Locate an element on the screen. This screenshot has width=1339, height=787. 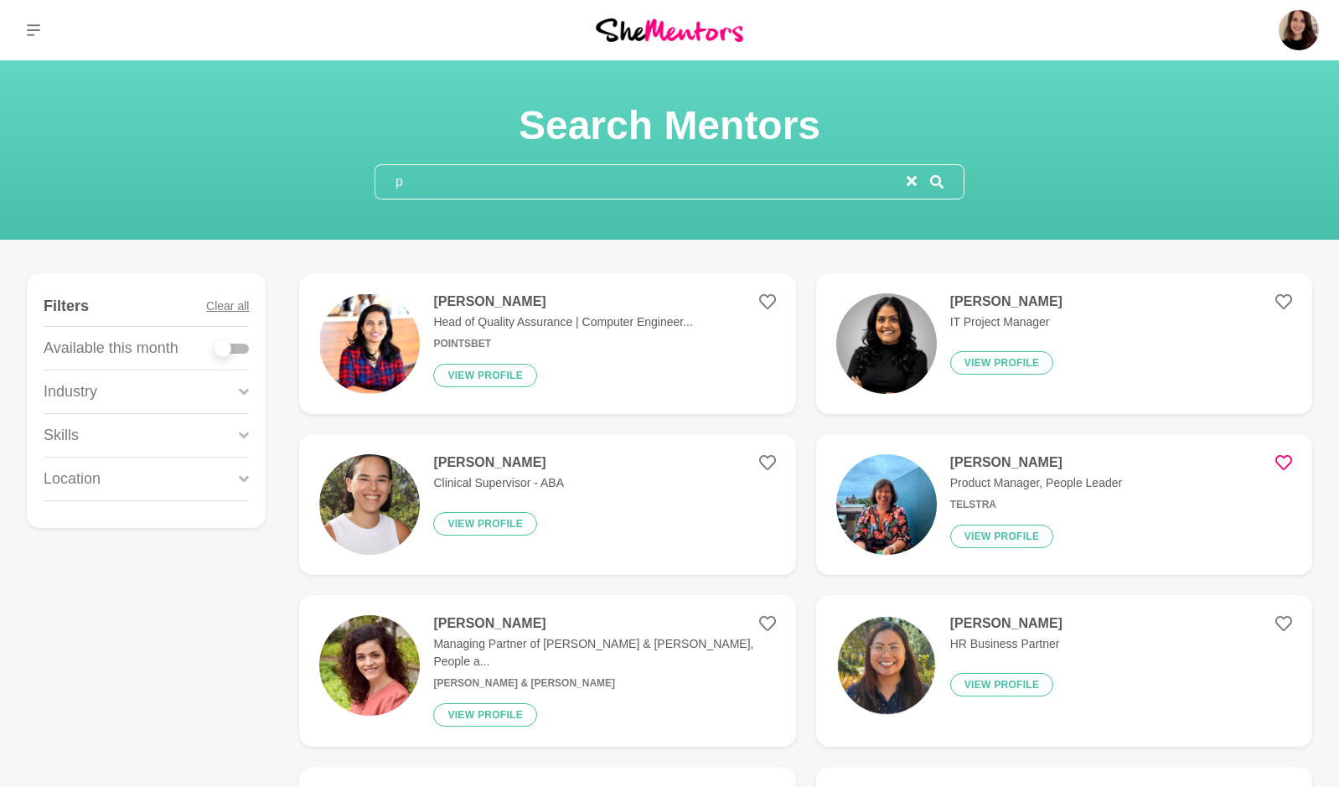
img: d59f63ee9313bef3e0814c9cb4930c39c7d67f46-1125x1233.jpg is located at coordinates (370, 665).